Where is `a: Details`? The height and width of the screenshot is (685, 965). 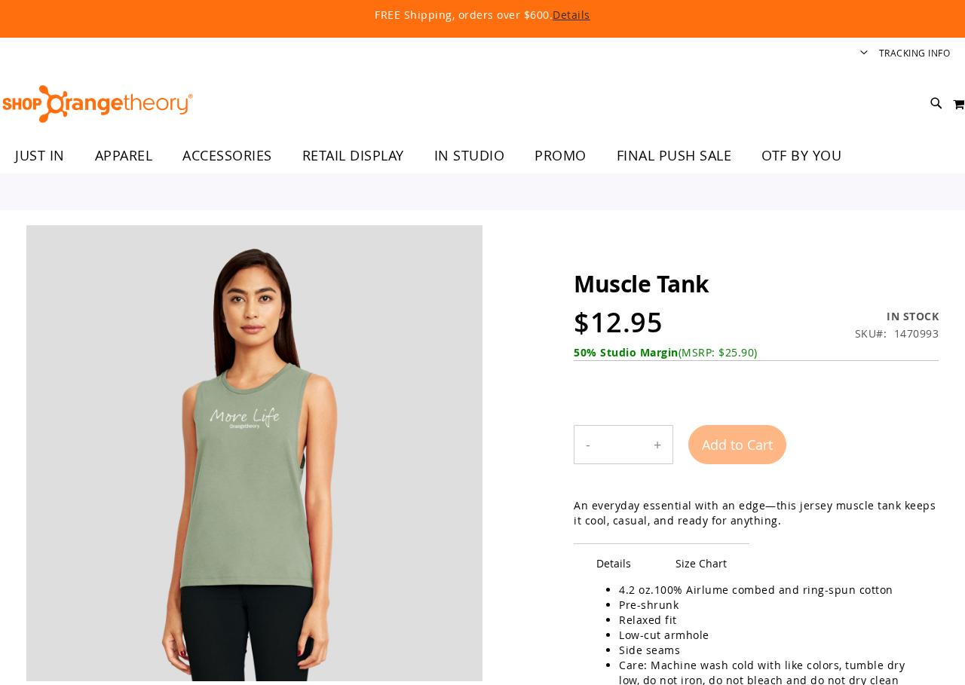
a: Details is located at coordinates (572, 14).